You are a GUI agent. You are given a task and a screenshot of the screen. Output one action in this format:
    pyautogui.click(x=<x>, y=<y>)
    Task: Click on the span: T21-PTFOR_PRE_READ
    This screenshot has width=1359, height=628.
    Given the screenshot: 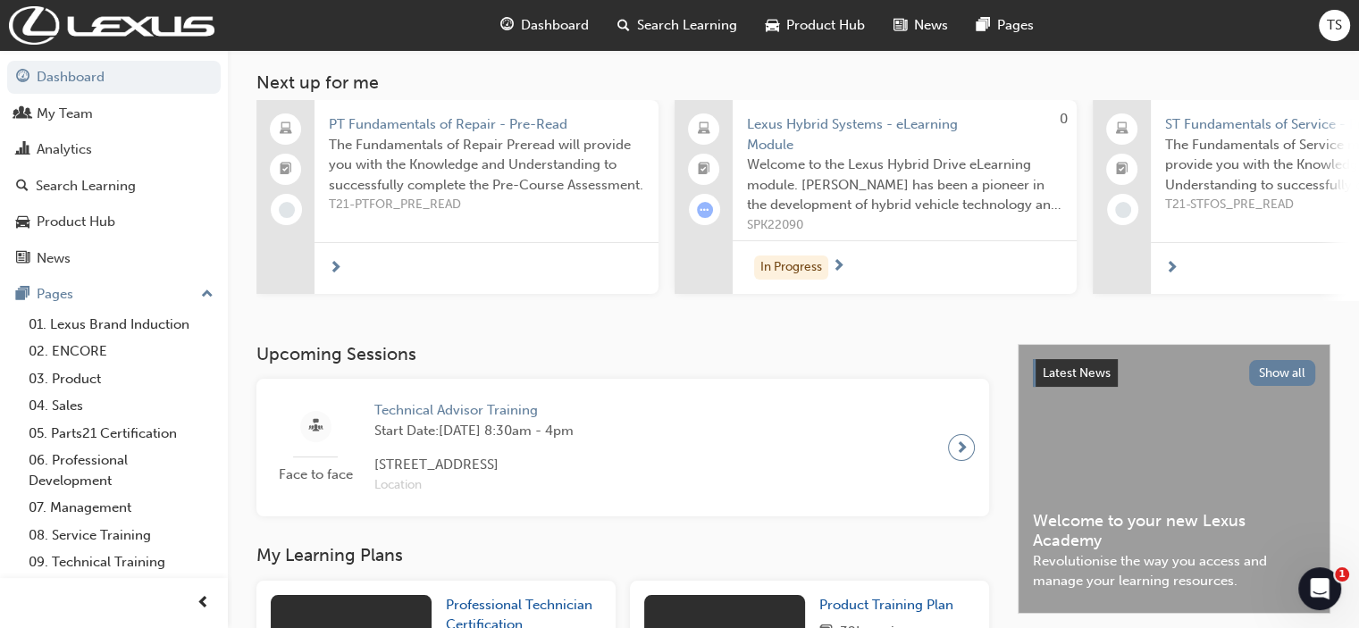 What is the action you would take?
    pyautogui.click(x=486, y=205)
    